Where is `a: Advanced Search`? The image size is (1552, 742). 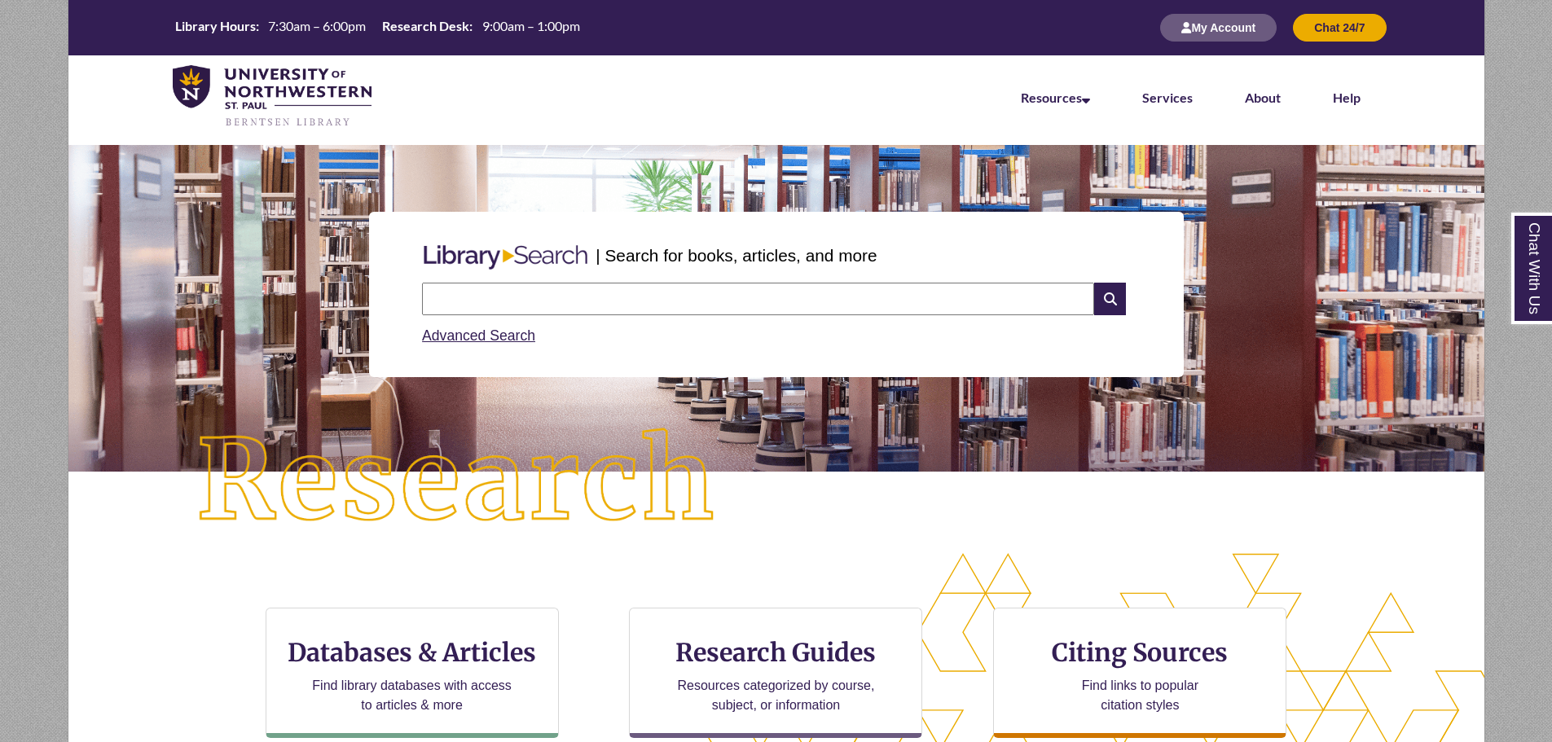 a: Advanced Search is located at coordinates (478, 336).